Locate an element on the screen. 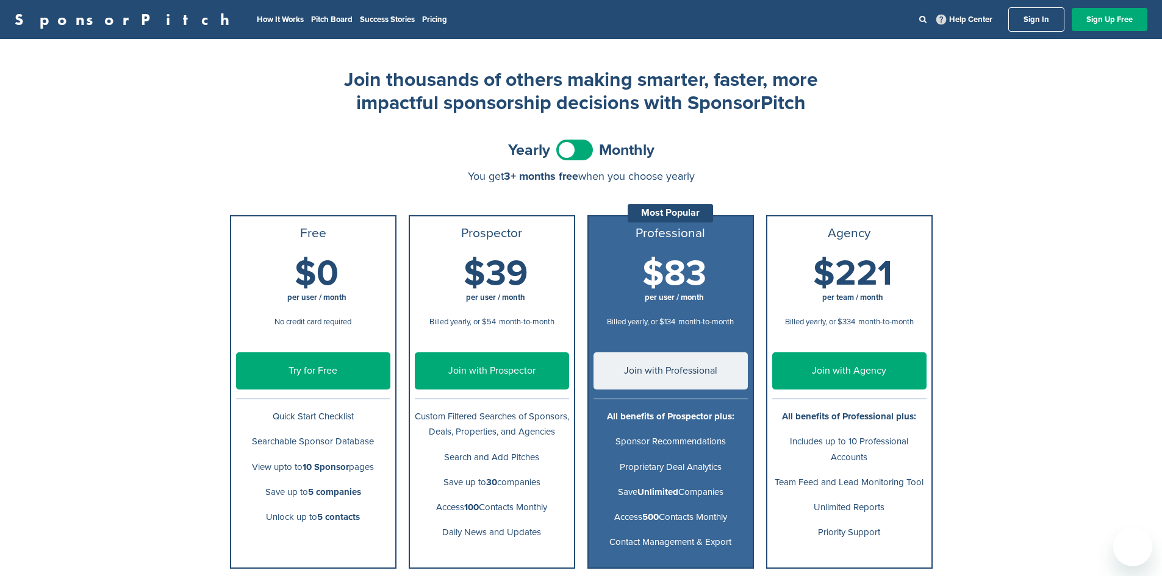  span: 3+ months free is located at coordinates (541, 176).